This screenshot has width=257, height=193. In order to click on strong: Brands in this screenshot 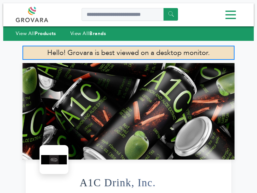, I will do `click(98, 33)`.